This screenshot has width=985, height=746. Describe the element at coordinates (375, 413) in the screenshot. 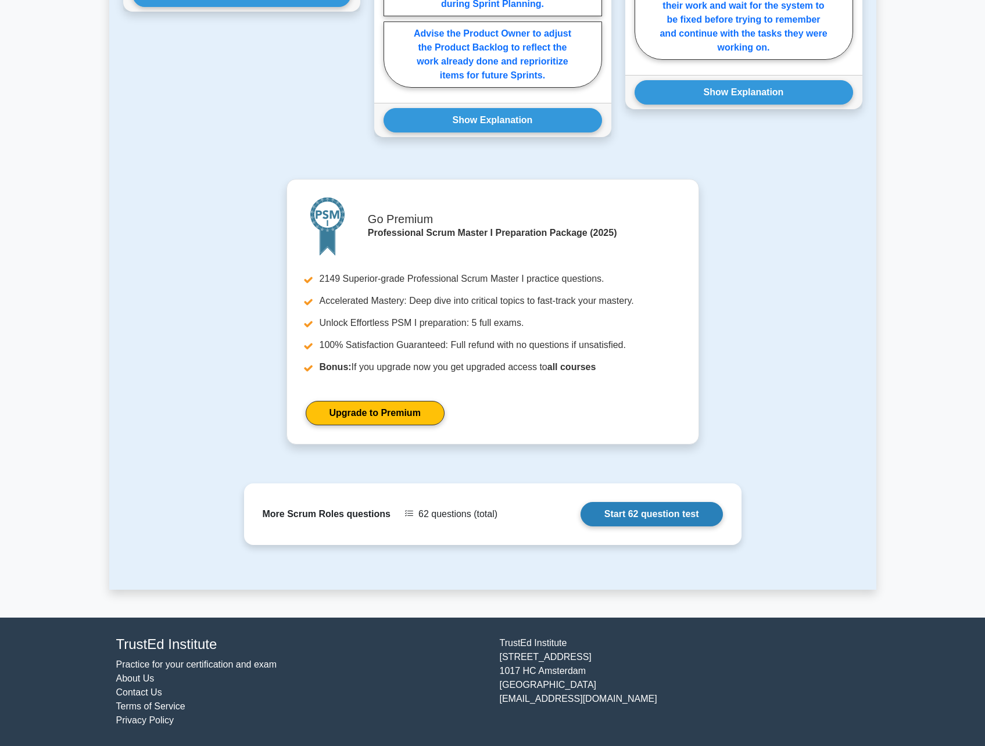

I see `a: Upgrade to Premium` at that location.